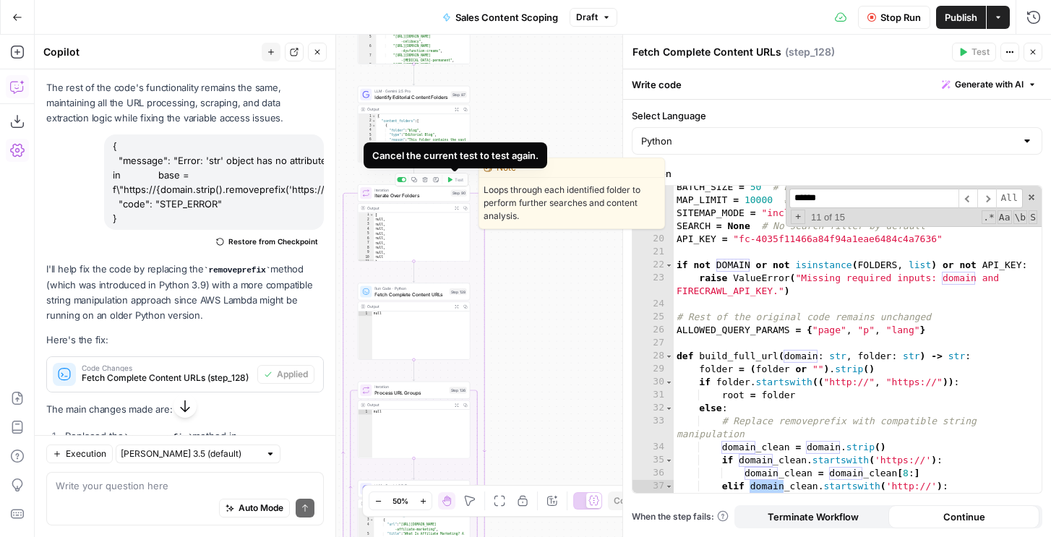  I want to click on span: Execution, so click(86, 454).